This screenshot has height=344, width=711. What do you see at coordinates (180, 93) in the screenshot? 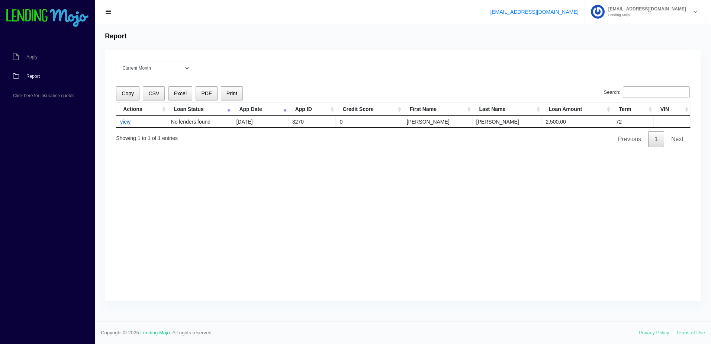
I see `span: Excel` at bounding box center [180, 93].